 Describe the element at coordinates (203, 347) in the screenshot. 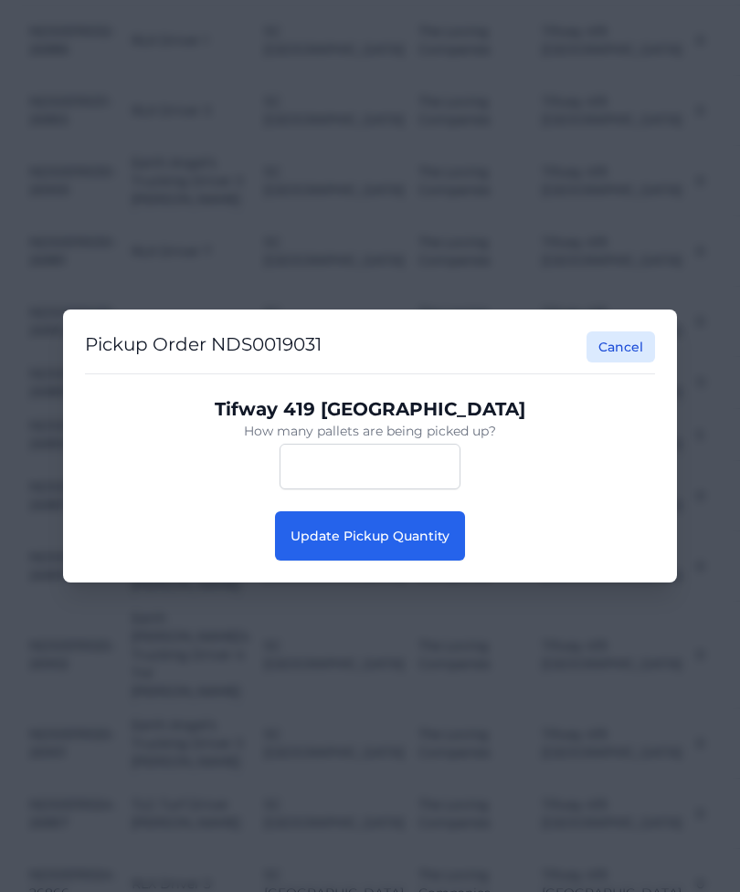

I see `h2: Pickup Order NDS0019031` at that location.